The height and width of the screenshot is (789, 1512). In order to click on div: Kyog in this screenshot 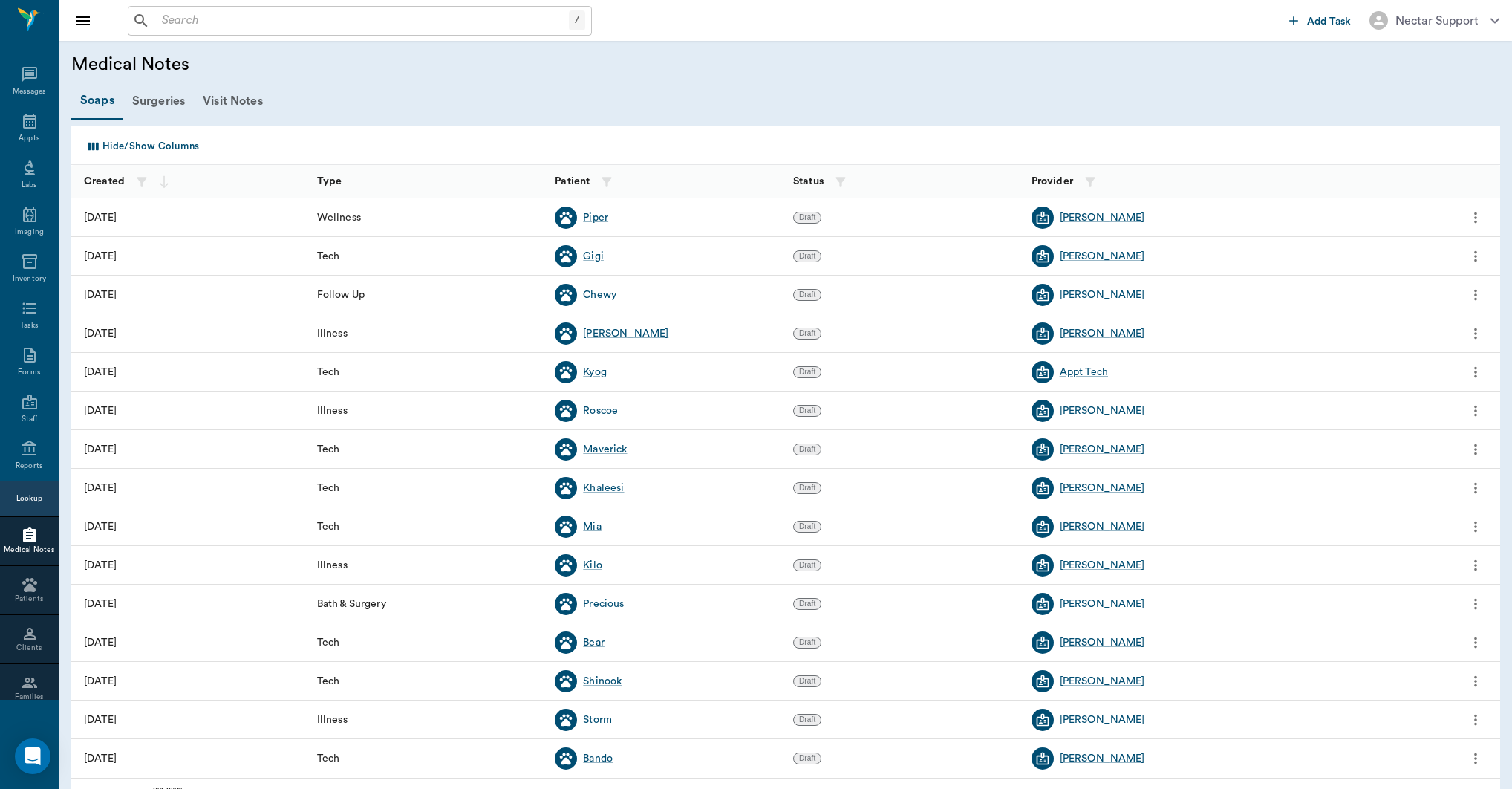, I will do `click(594, 373)`.